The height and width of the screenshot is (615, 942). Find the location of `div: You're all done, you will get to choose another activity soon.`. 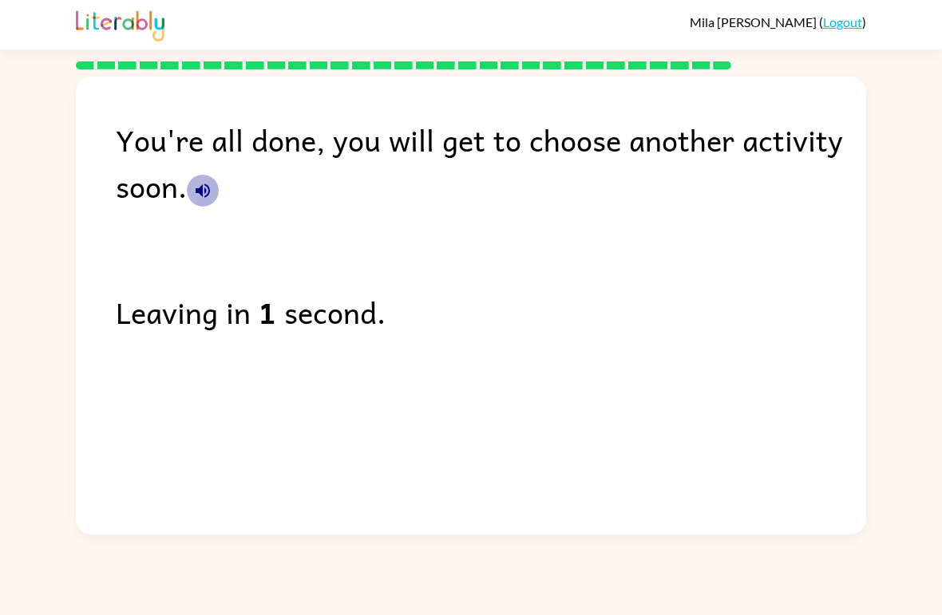

div: You're all done, you will get to choose another activity soon. is located at coordinates (491, 163).